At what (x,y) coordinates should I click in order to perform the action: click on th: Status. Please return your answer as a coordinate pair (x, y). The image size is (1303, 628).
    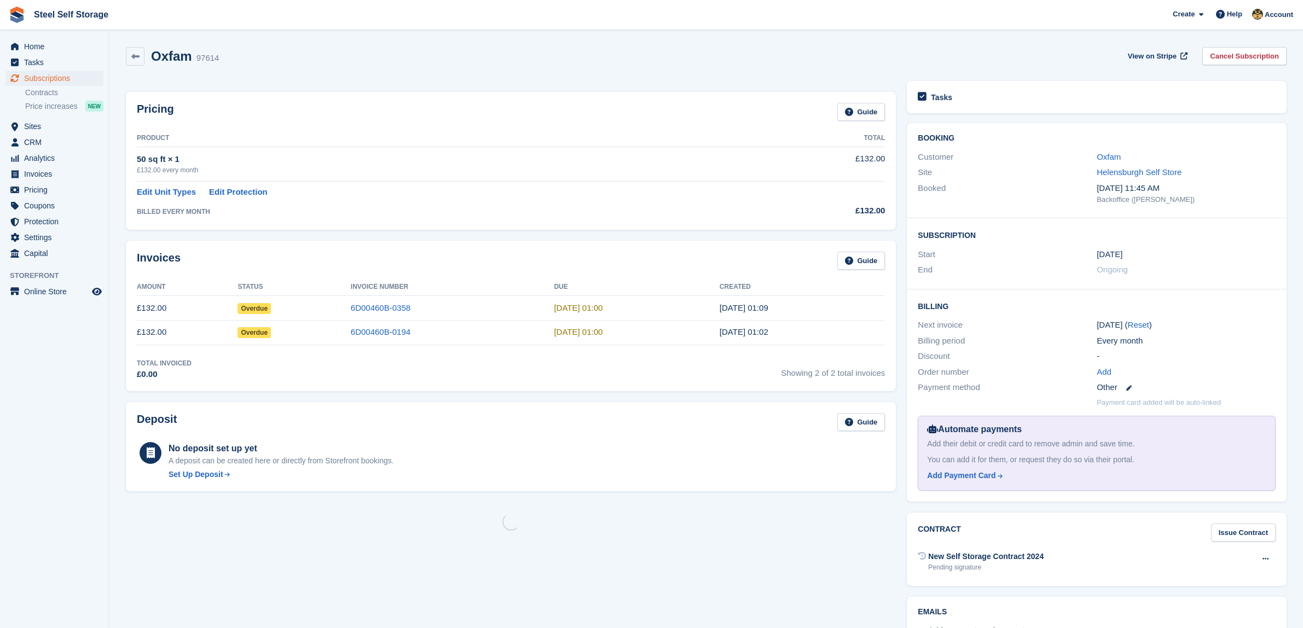
    Looking at the image, I should click on (294, 287).